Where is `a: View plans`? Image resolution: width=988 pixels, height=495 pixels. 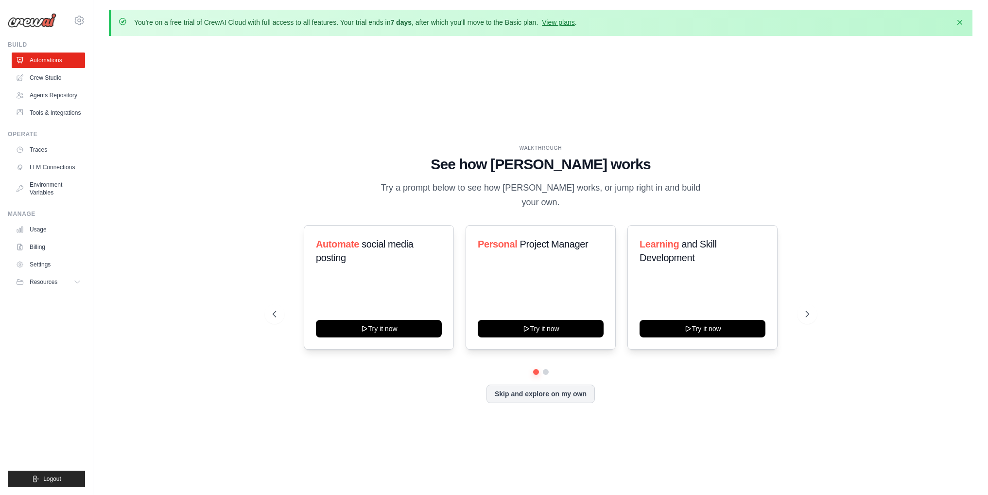 a: View plans is located at coordinates (558, 22).